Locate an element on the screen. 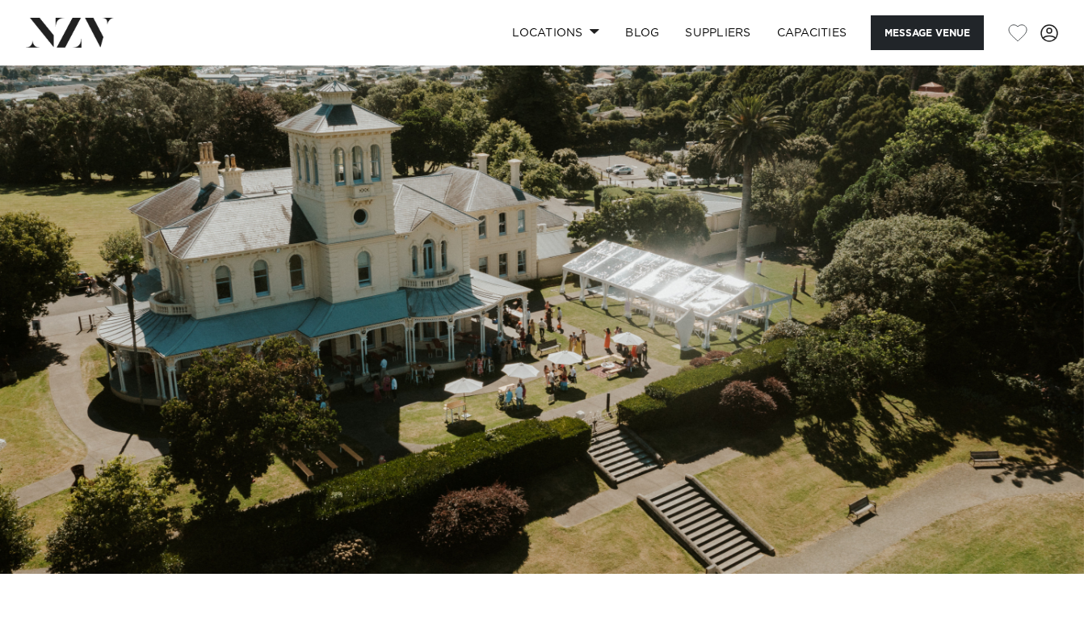 The width and height of the screenshot is (1084, 632). a: BLOG is located at coordinates (642, 32).